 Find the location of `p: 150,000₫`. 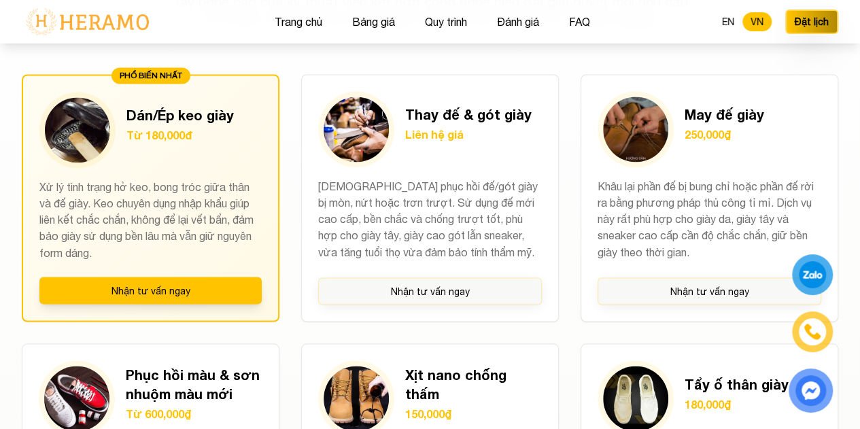

p: 150,000₫ is located at coordinates (473, 413).